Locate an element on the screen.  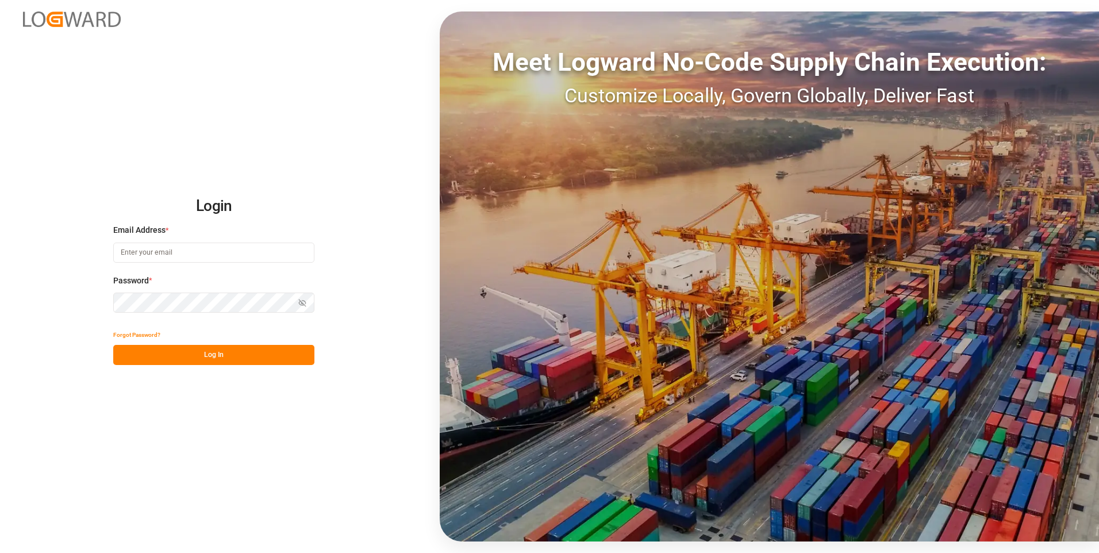
button: Log In is located at coordinates (214, 355).